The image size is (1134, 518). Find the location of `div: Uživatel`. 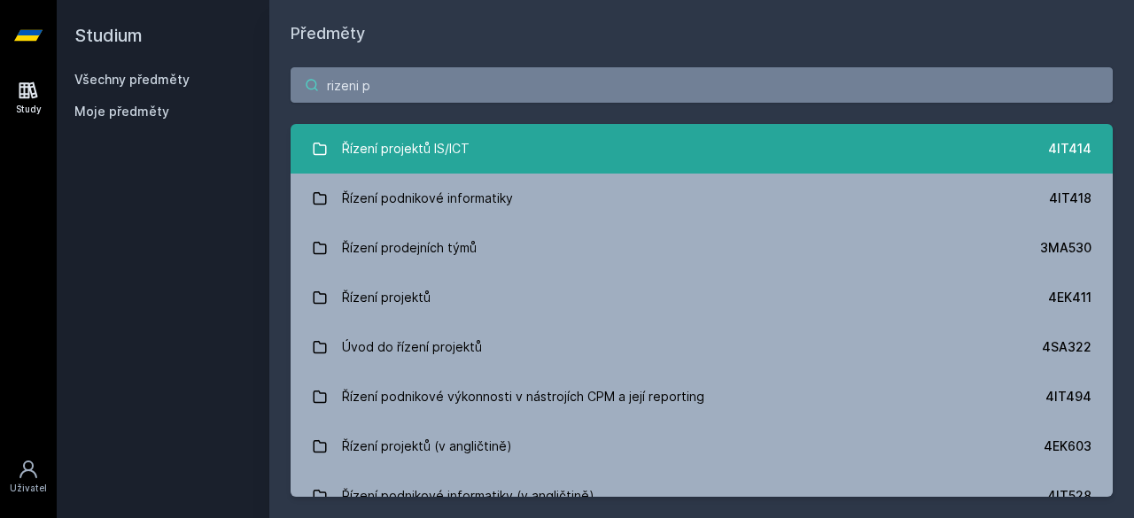

div: Uživatel is located at coordinates (28, 488).